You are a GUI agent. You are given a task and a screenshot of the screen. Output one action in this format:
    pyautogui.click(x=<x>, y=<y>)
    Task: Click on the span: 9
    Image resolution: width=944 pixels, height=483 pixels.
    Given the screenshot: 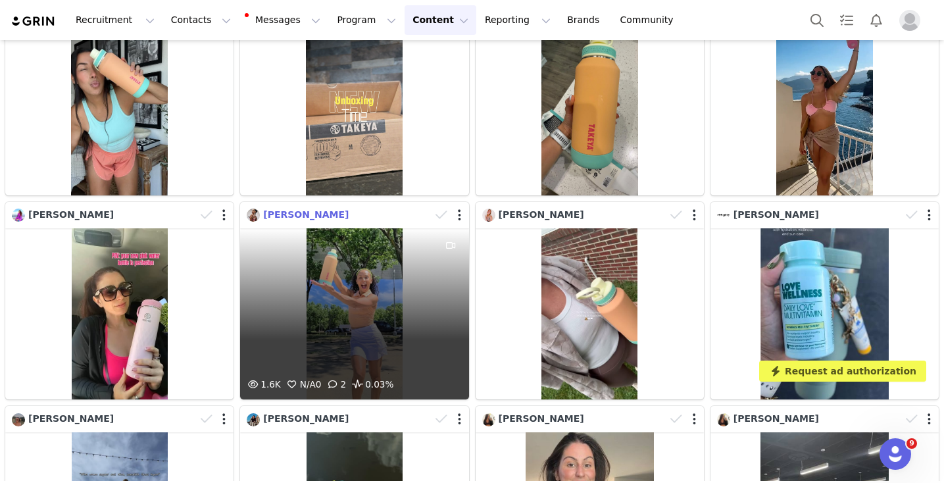 What is the action you would take?
    pyautogui.click(x=912, y=443)
    